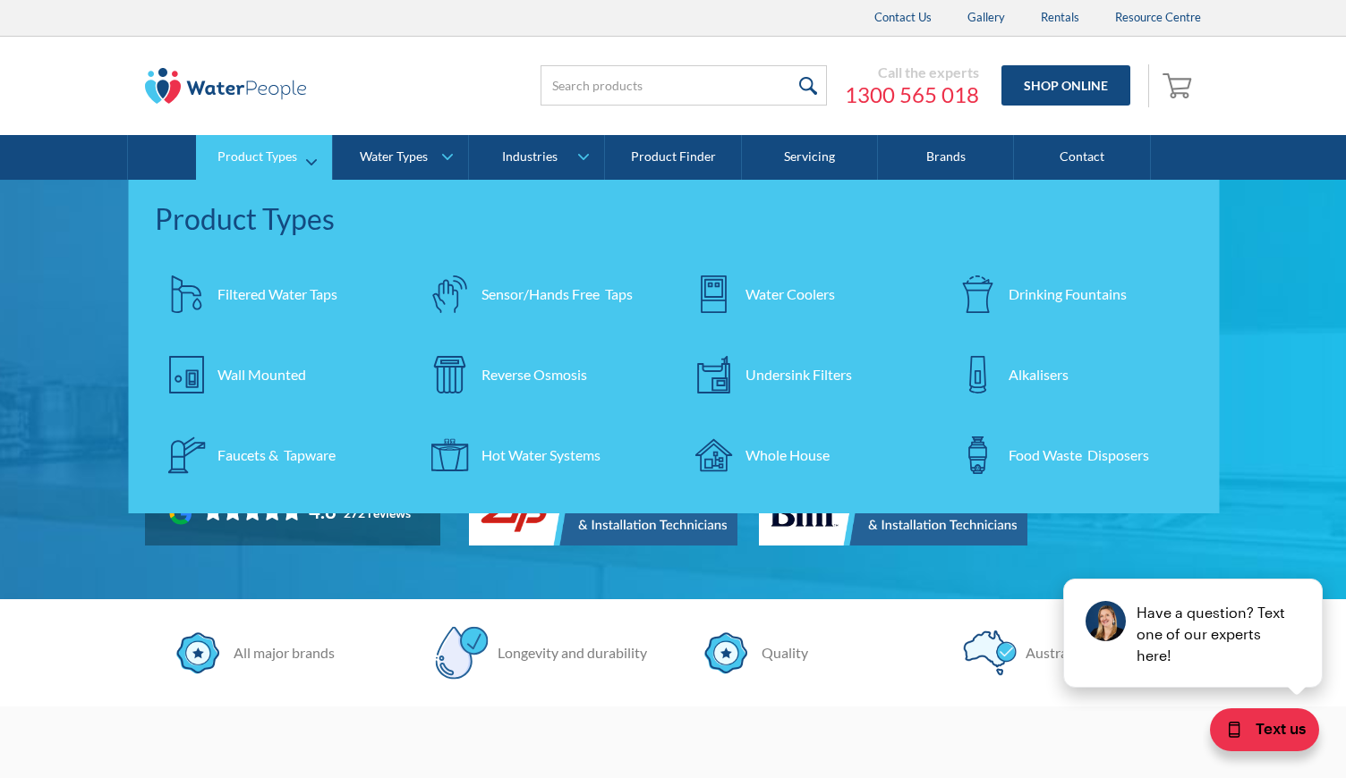 This screenshot has width=1346, height=778. Describe the element at coordinates (1078, 455) in the screenshot. I see `div: Food Waste Disposers` at that location.